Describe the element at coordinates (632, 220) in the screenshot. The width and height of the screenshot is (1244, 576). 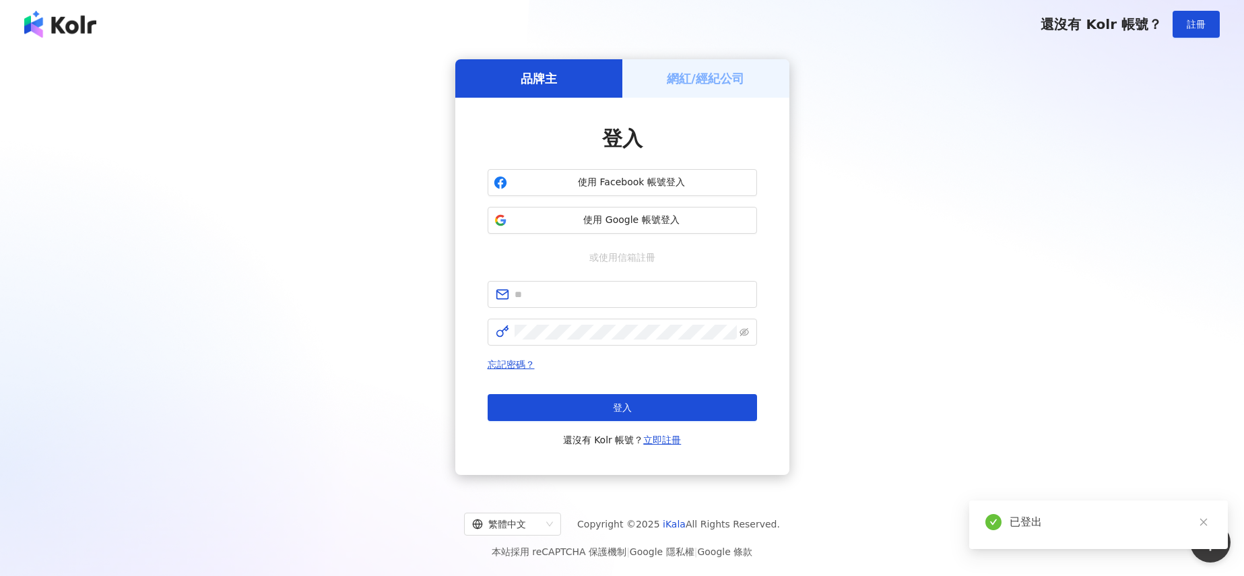
I see `span: 使用 Google 帳號登入` at that location.